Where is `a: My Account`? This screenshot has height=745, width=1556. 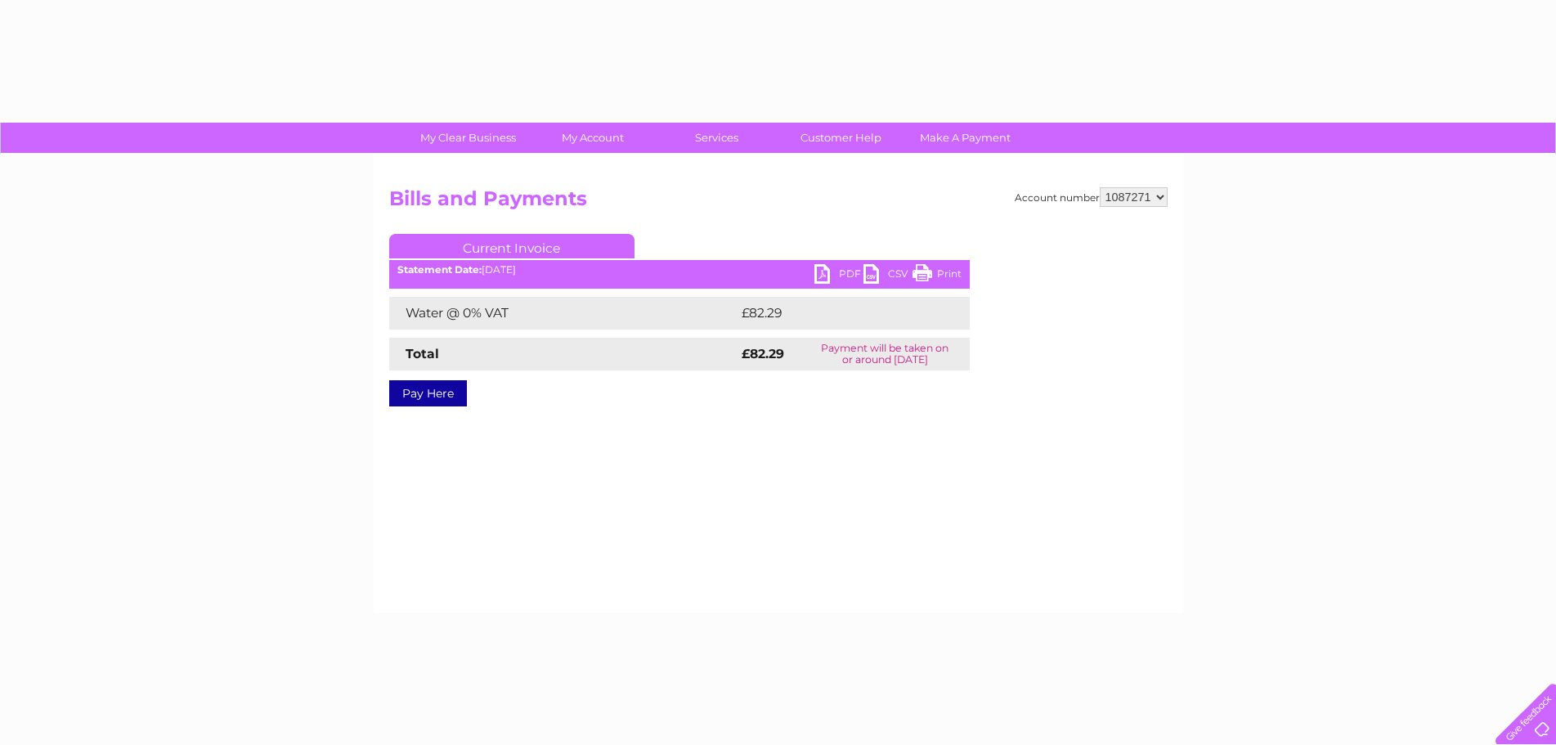 a: My Account is located at coordinates (592, 137).